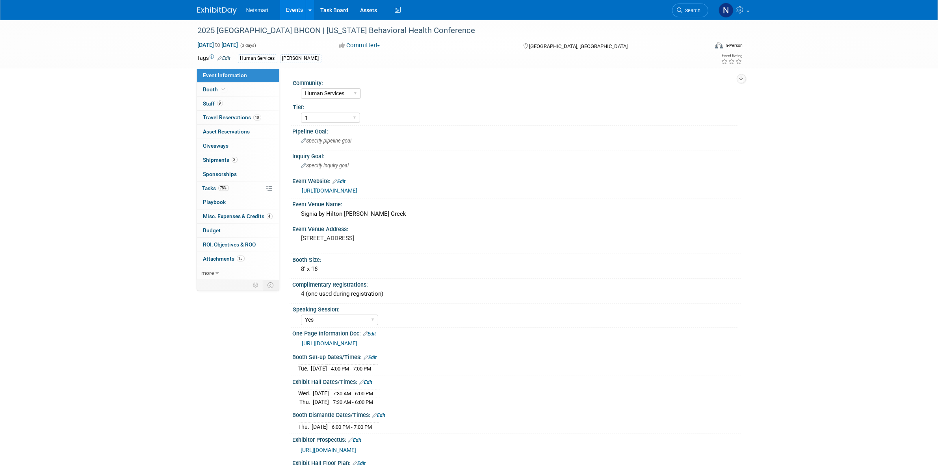 This screenshot has width=938, height=465. What do you see at coordinates (517, 155) in the screenshot?
I see `div: Inquiry Goal:` at bounding box center [517, 155].